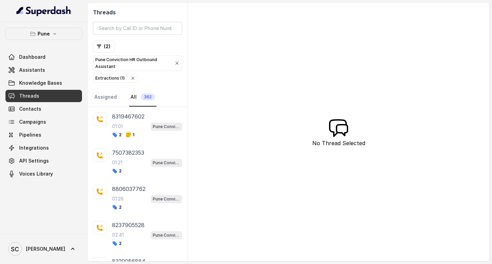 This screenshot has width=492, height=264. Describe the element at coordinates (106, 97) in the screenshot. I see `a: Assigned` at that location.